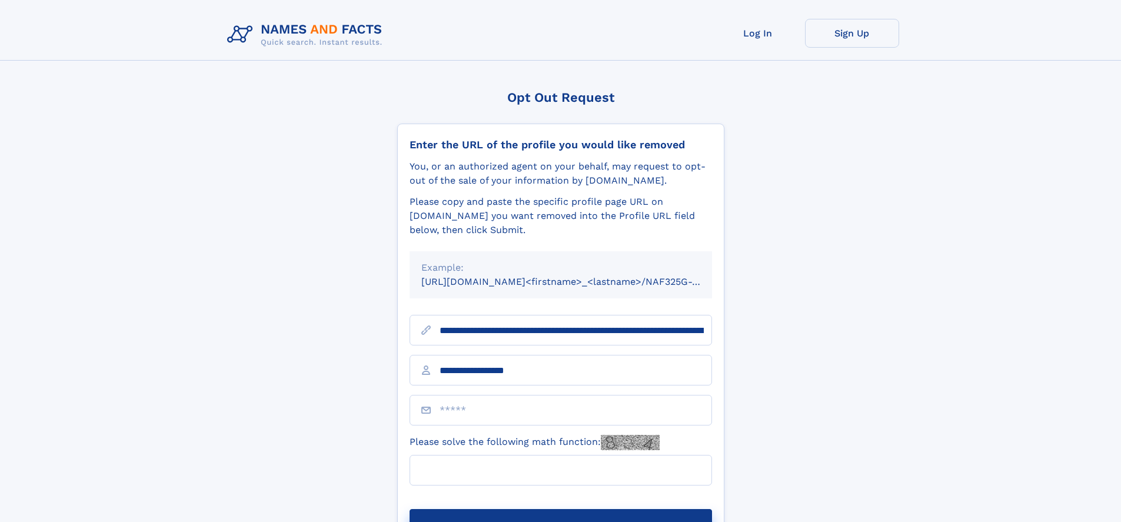 The image size is (1121, 522). What do you see at coordinates (534, 442) in the screenshot?
I see `label: Please solve the following math function:` at bounding box center [534, 442].